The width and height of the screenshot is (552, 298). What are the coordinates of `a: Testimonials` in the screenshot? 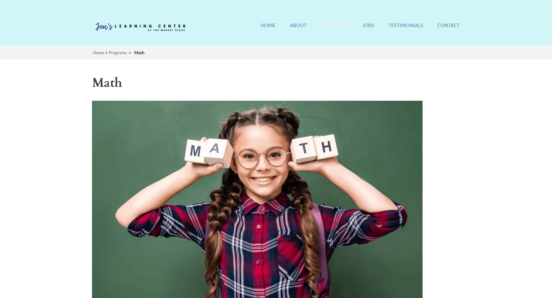 It's located at (406, 29).